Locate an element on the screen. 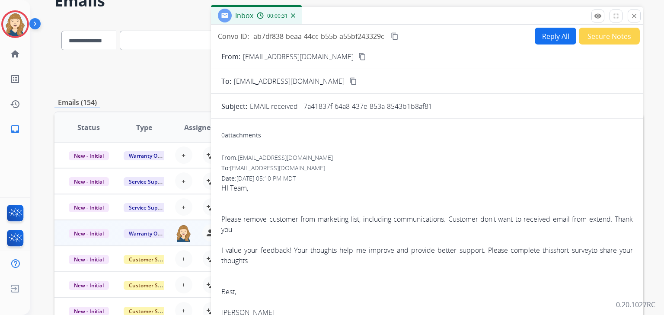  mat-icon: close is located at coordinates (634, 16).